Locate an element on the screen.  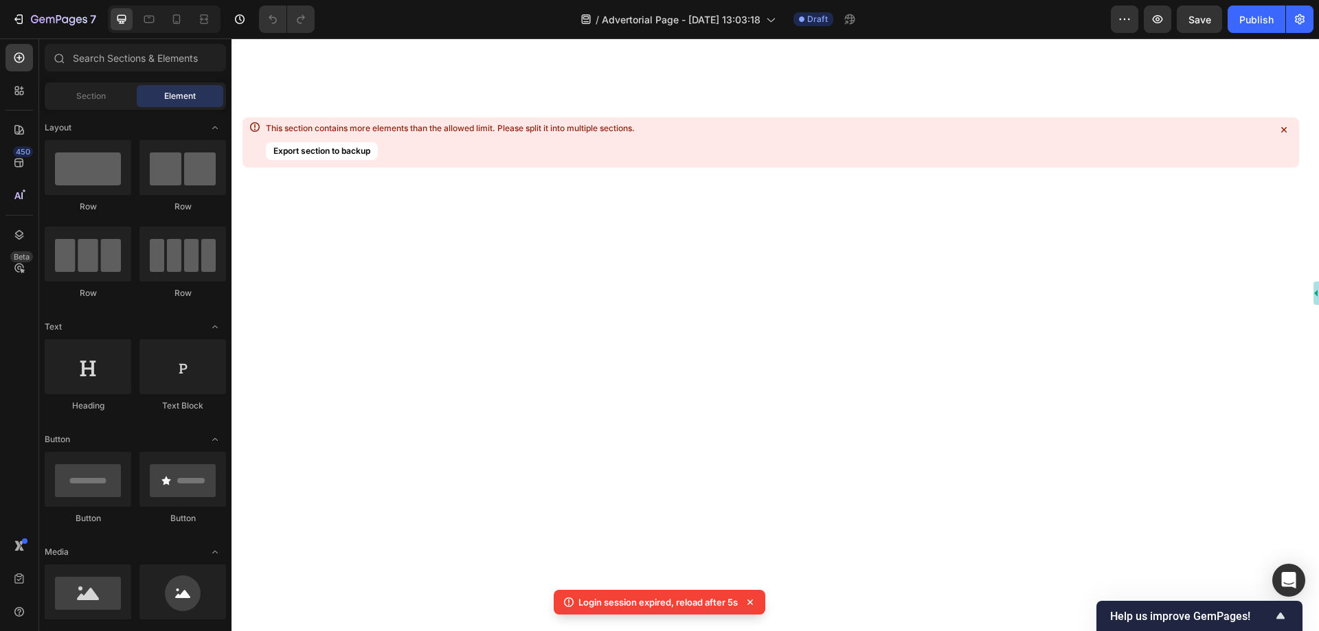
span: Help us improve GemPages! is located at coordinates (1191, 616).